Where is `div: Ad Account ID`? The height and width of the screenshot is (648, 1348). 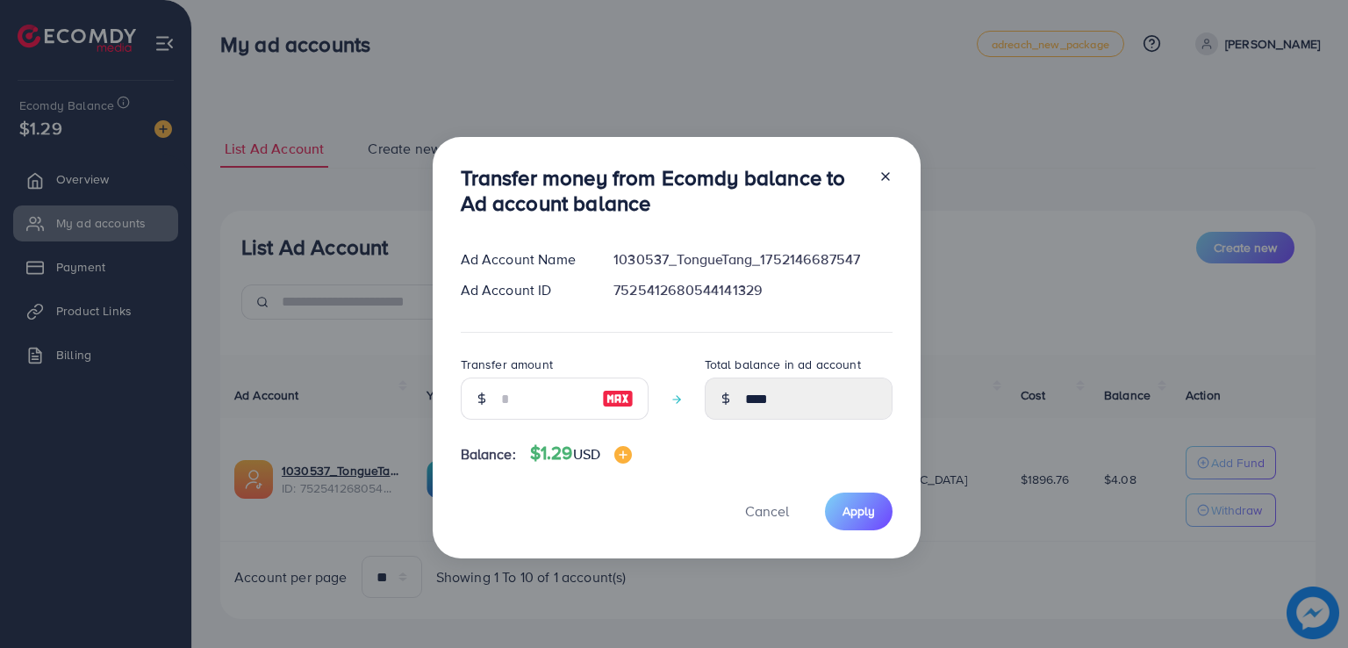
div: Ad Account ID is located at coordinates (523, 290).